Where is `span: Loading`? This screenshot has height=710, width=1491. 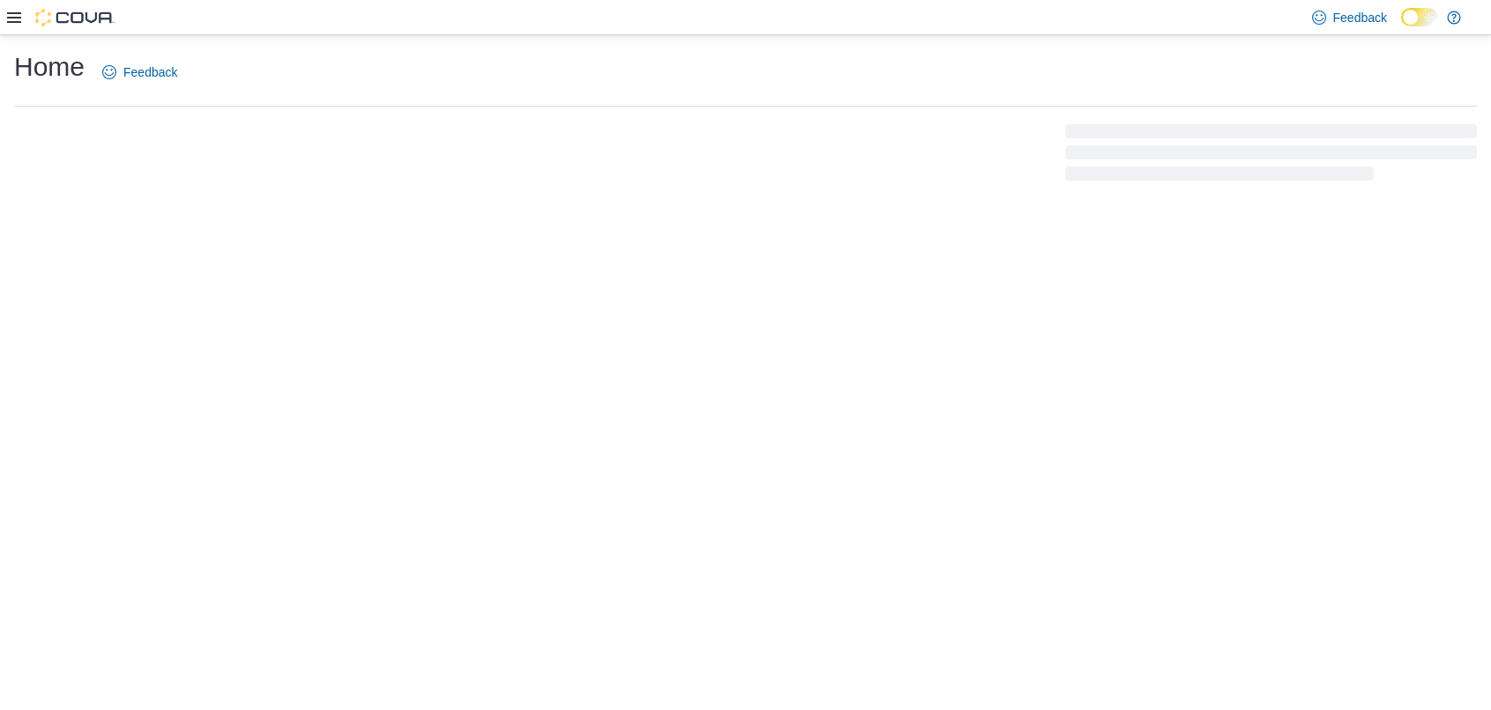
span: Loading is located at coordinates (1271, 156).